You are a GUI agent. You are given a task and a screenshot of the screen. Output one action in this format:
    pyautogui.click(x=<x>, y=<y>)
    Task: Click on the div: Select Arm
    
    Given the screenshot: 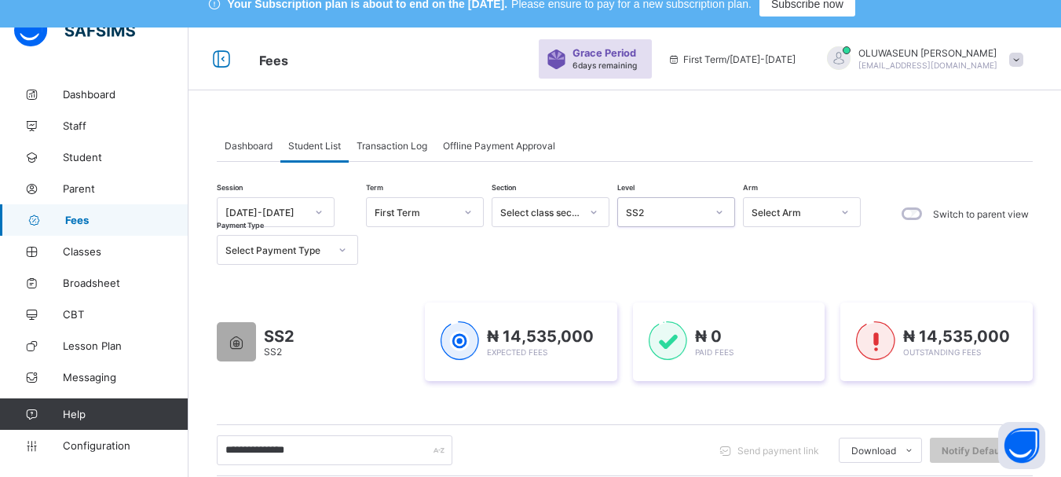 What is the action you would take?
    pyautogui.click(x=792, y=212)
    